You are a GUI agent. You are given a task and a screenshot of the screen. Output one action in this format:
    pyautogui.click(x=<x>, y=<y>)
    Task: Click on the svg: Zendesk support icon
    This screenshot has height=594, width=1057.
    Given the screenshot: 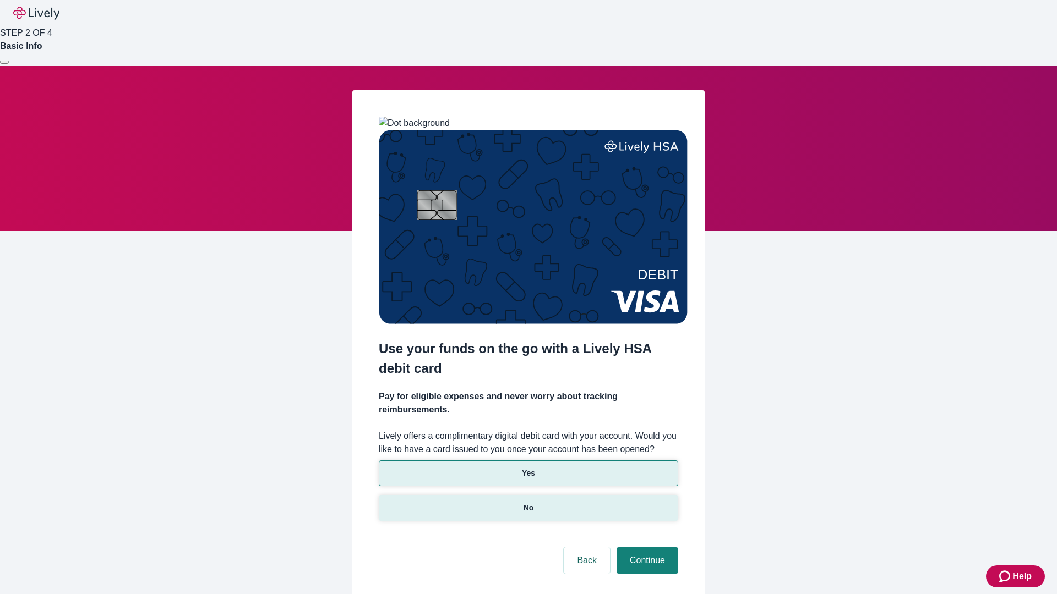 What is the action you would take?
    pyautogui.click(x=1006, y=577)
    